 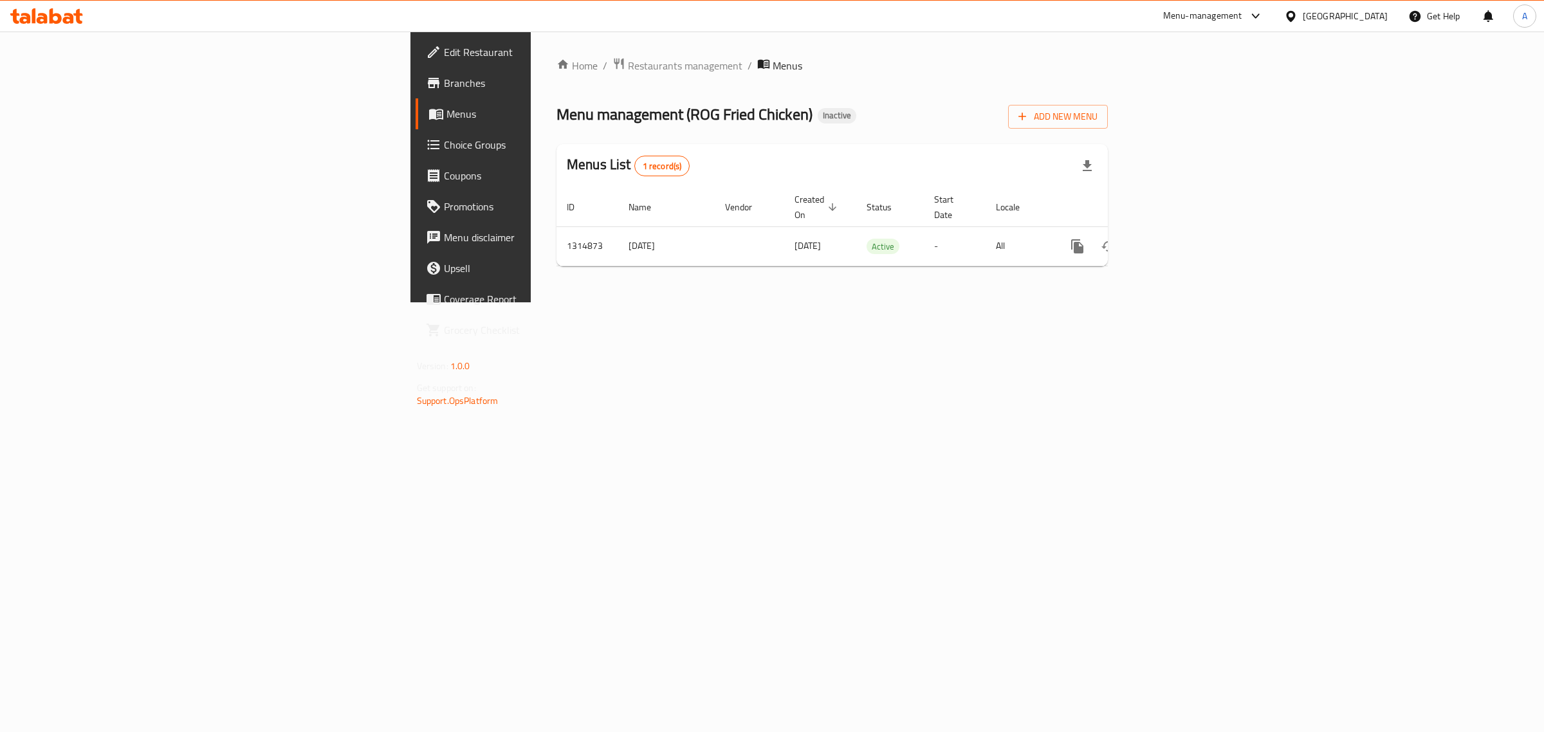 What do you see at coordinates (685, 66) in the screenshot?
I see `span: Restaurants management` at bounding box center [685, 66].